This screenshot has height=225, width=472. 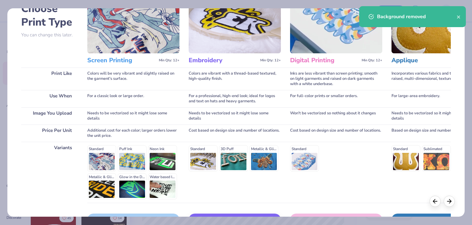 What do you see at coordinates (50, 133) in the screenshot?
I see `div: Price Per Unit` at bounding box center [50, 133].